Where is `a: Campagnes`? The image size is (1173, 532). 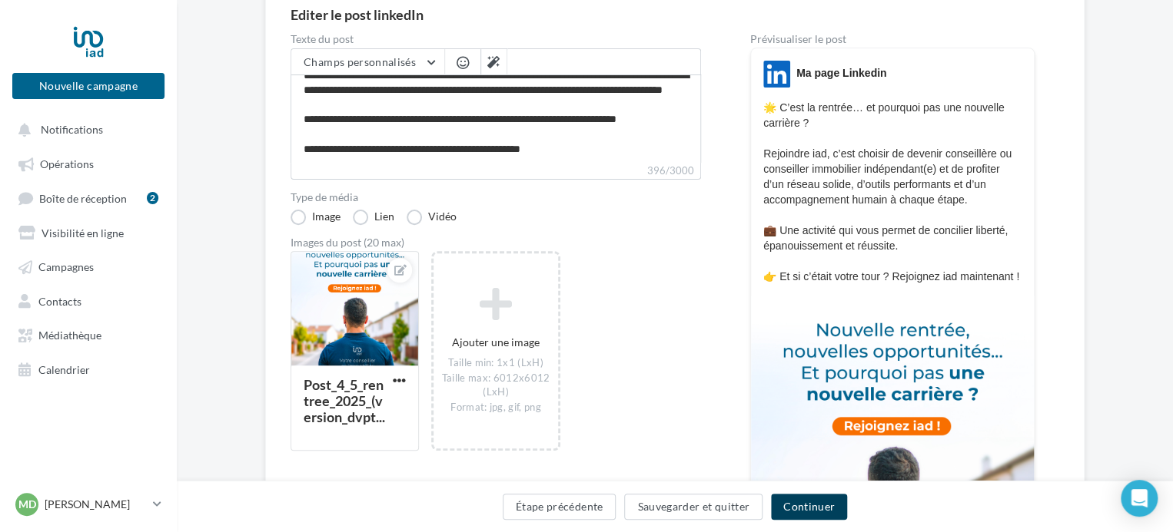 a: Campagnes is located at coordinates (88, 266).